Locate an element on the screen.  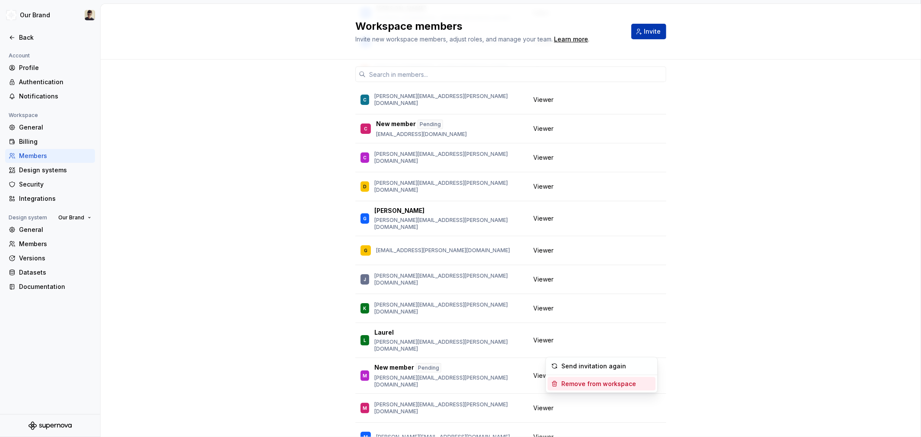
a: Billing is located at coordinates (50, 142).